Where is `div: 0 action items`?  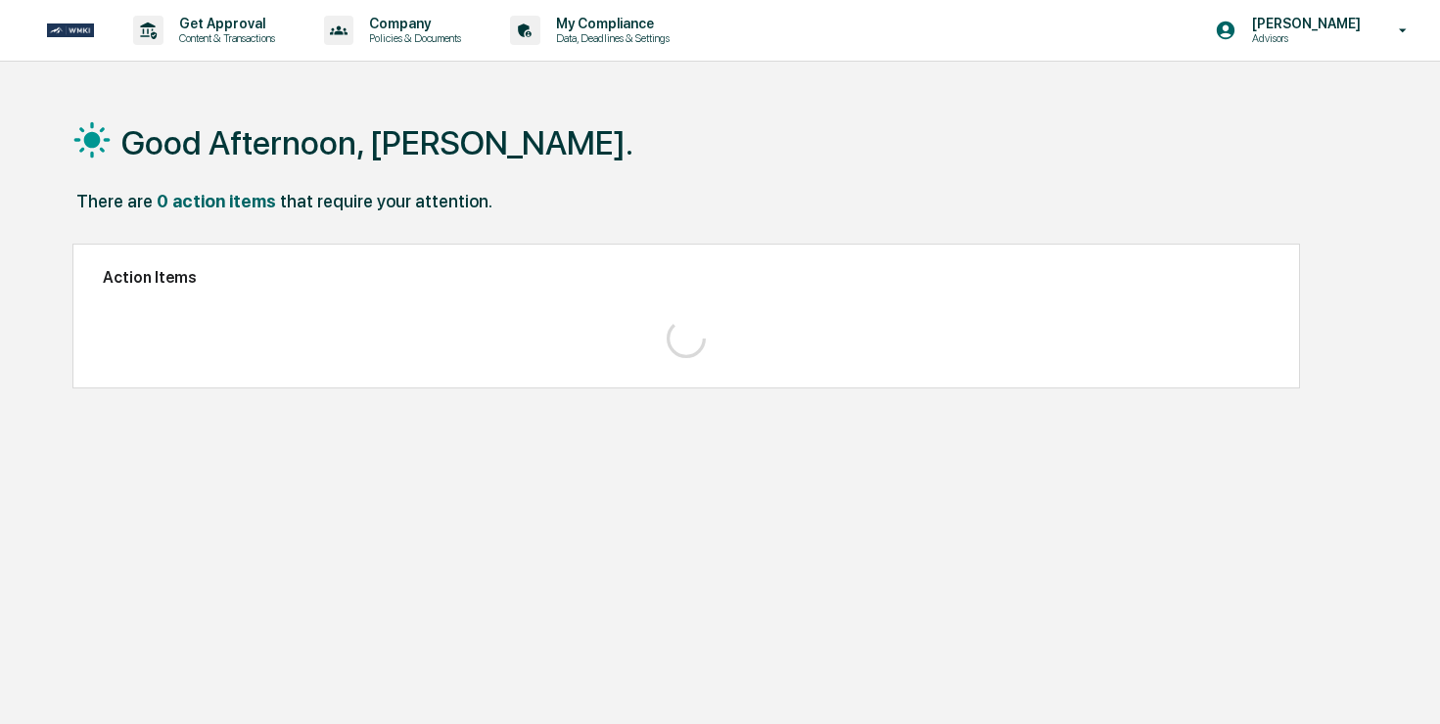 div: 0 action items is located at coordinates (216, 201).